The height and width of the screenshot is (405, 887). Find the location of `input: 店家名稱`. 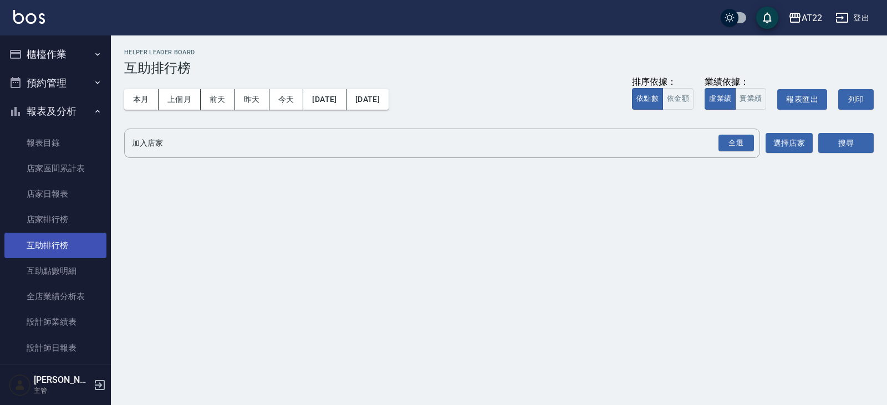

input: 店家名稱 is located at coordinates (433, 143).